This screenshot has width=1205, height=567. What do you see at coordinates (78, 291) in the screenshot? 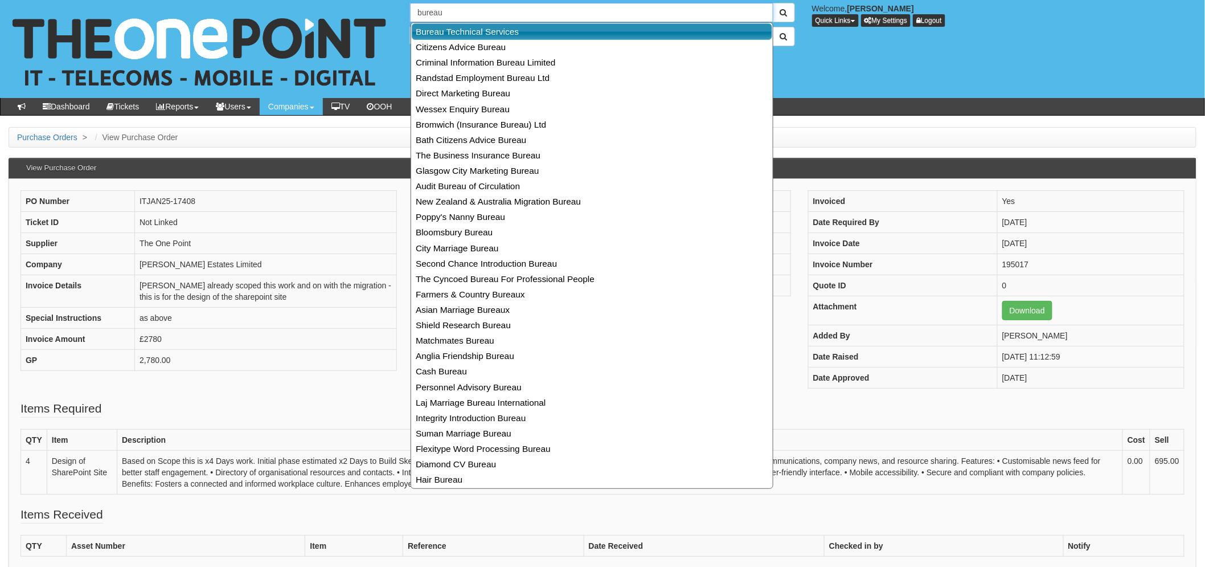
I see `th: Invoice Details` at bounding box center [78, 291].